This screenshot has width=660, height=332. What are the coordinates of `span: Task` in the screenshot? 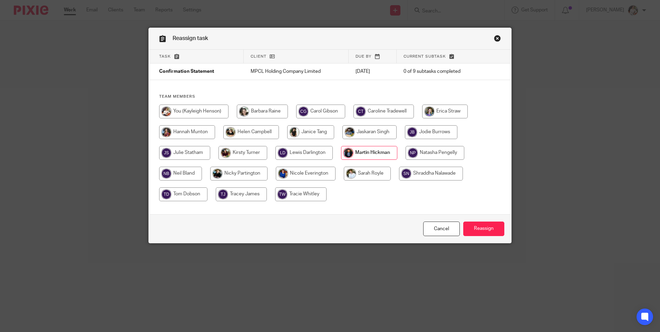 It's located at (165, 56).